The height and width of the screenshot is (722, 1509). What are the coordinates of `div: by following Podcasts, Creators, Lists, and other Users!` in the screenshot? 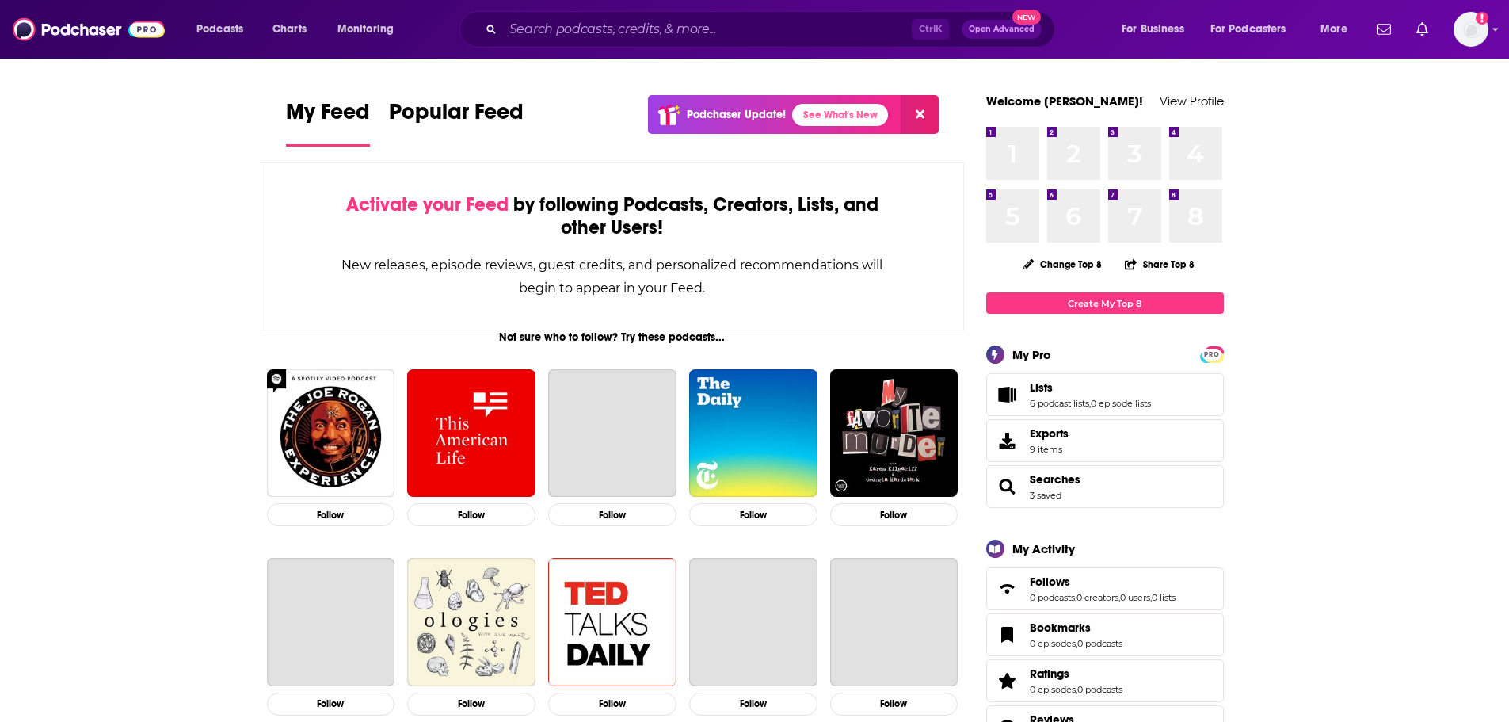 It's located at (612, 216).